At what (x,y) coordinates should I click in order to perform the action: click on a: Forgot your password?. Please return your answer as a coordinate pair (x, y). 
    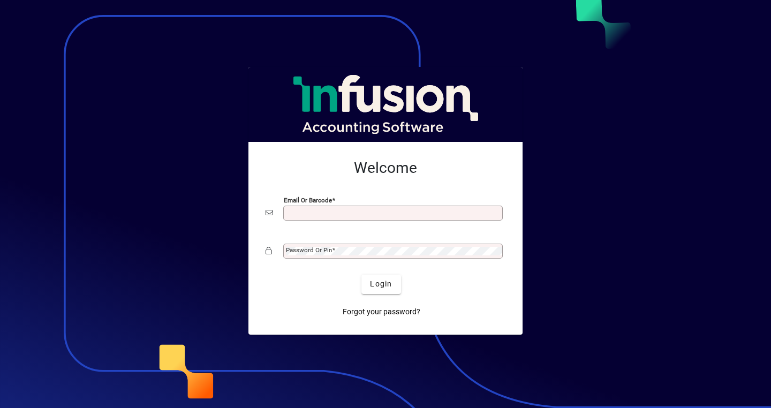
    Looking at the image, I should click on (381, 312).